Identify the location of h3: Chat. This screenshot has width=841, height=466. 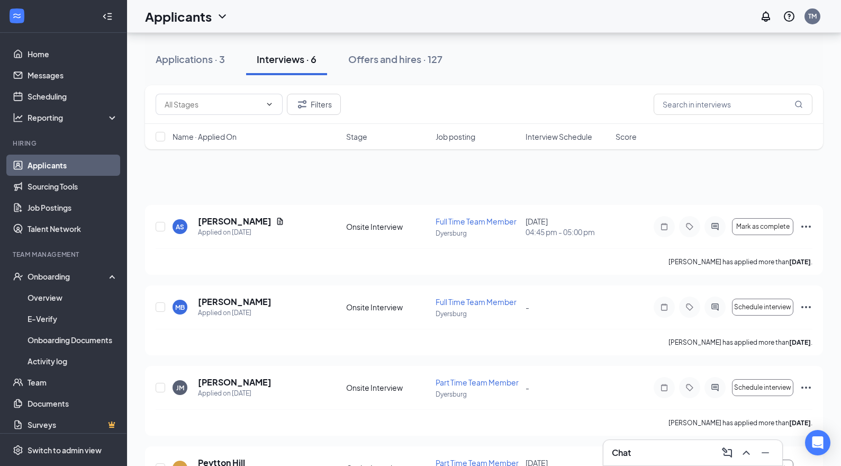
(621, 453).